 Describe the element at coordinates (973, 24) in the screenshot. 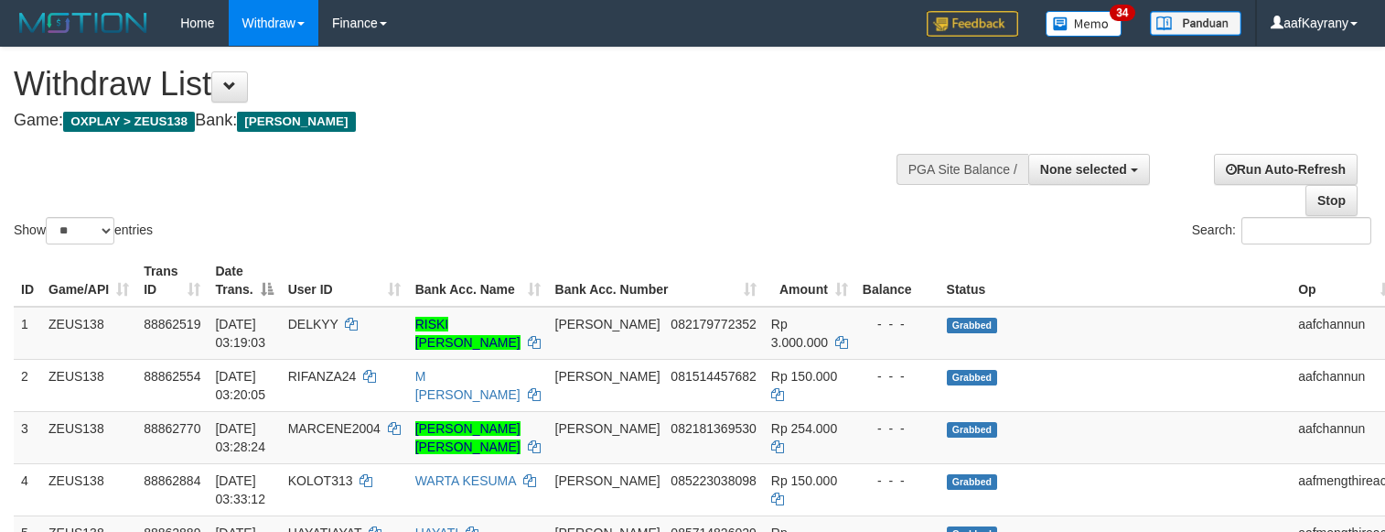

I see `img: Feedback.jpg` at that location.